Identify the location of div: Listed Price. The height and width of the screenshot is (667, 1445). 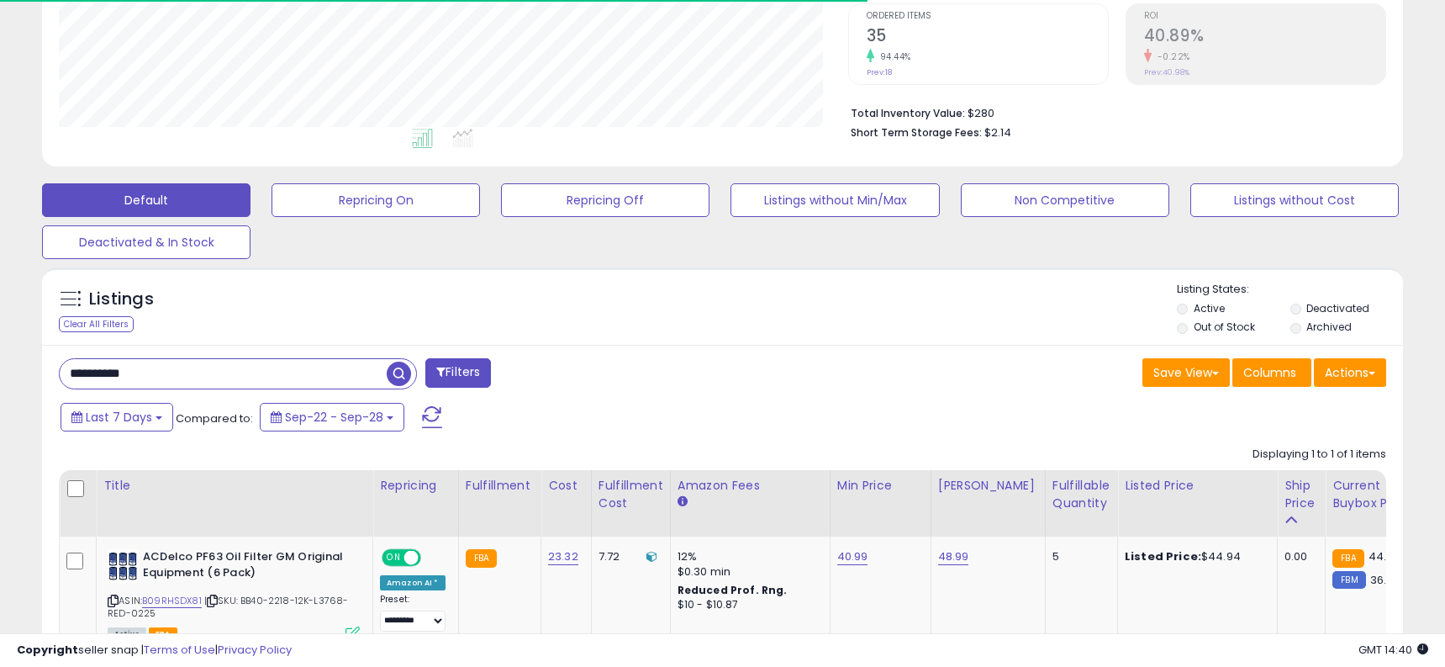
(1197, 485).